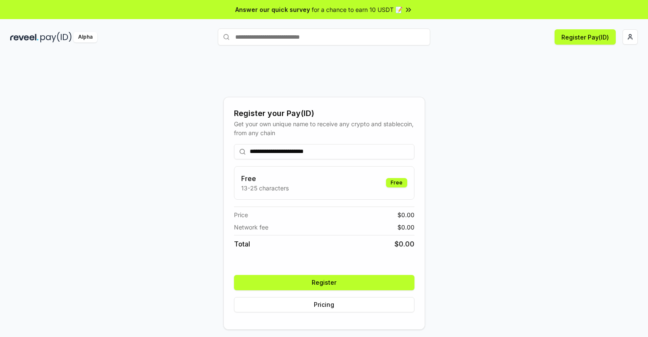 The width and height of the screenshot is (648, 337). What do you see at coordinates (265, 188) in the screenshot?
I see `p: 13-25 characters` at bounding box center [265, 188].